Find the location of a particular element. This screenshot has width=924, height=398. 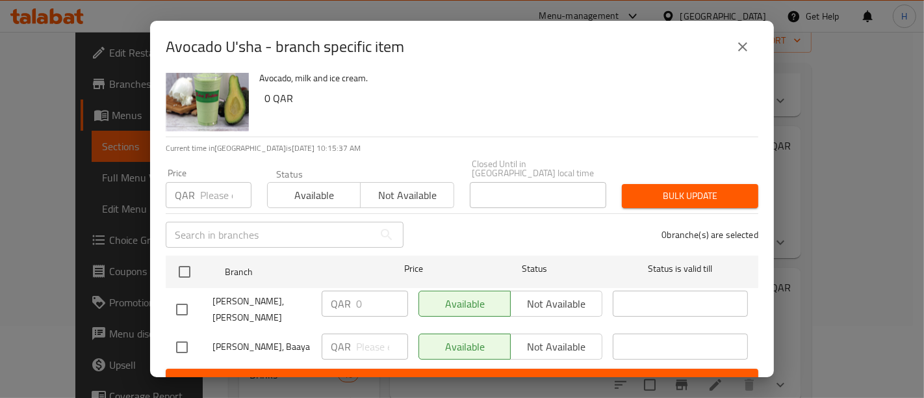

button: Available is located at coordinates (314, 195).